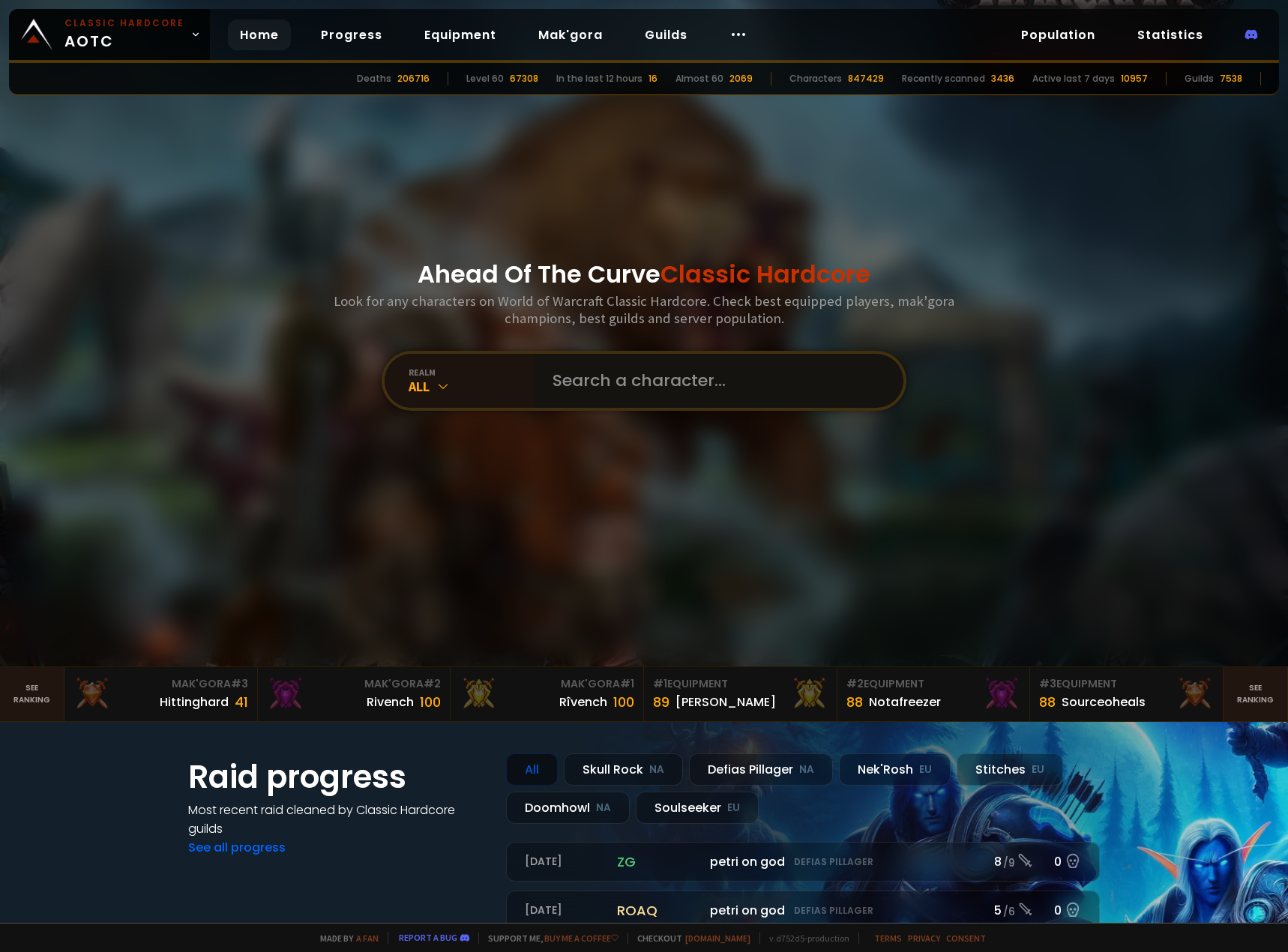  I want to click on div: Level 60, so click(485, 79).